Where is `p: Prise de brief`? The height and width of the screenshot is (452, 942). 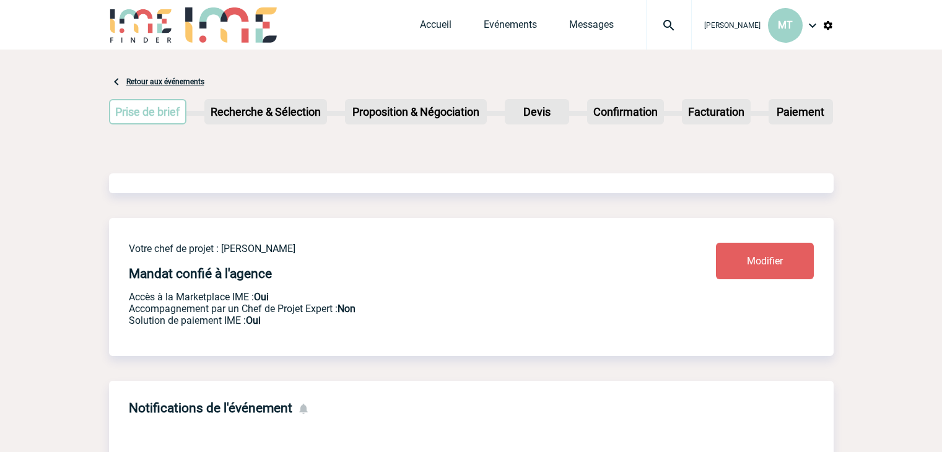
p: Prise de brief is located at coordinates (148, 112).